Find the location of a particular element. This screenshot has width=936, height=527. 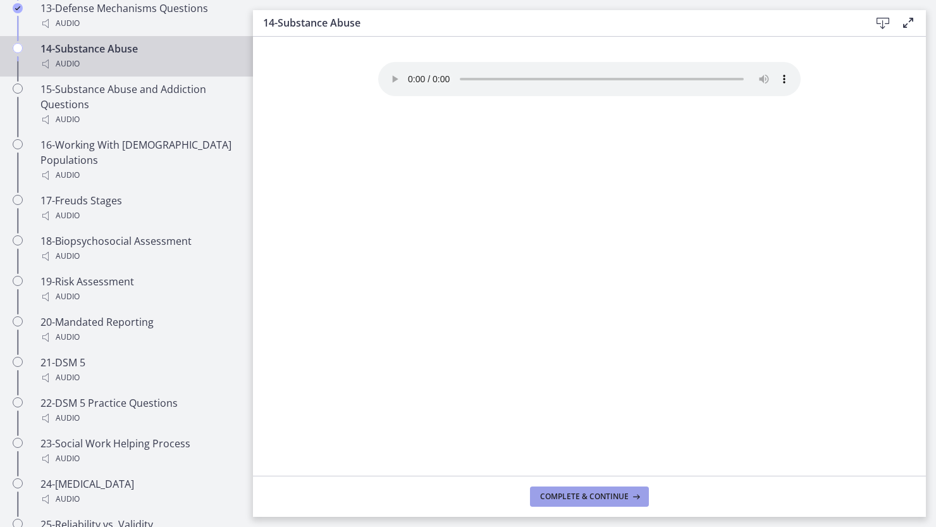

div: 18-Biopsychosocial Assessment is located at coordinates (139, 249).